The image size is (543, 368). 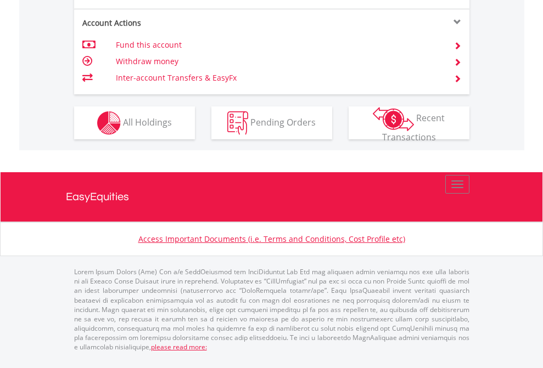 What do you see at coordinates (272, 197) in the screenshot?
I see `div: EasyEquities` at bounding box center [272, 197].